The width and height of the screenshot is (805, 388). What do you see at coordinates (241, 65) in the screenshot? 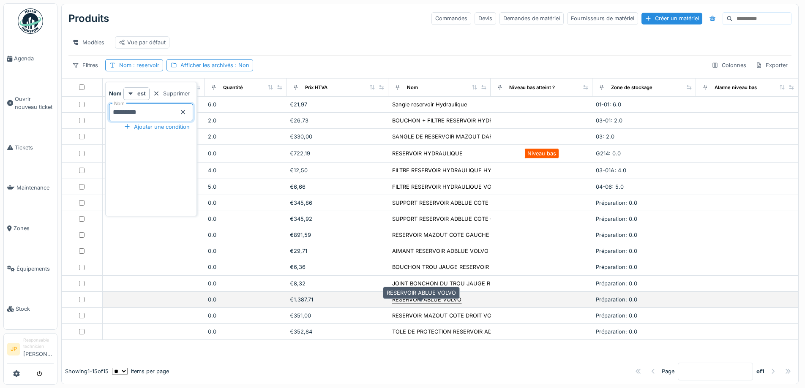
I see `span: : Non` at bounding box center [241, 65].